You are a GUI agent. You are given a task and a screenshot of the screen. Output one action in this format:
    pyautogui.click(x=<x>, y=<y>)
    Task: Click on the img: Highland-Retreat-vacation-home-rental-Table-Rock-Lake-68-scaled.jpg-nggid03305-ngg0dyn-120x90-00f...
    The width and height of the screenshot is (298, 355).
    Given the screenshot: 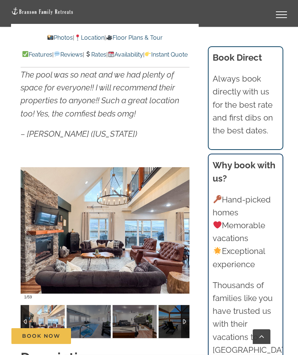 What is the action you would take?
    pyautogui.click(x=89, y=322)
    